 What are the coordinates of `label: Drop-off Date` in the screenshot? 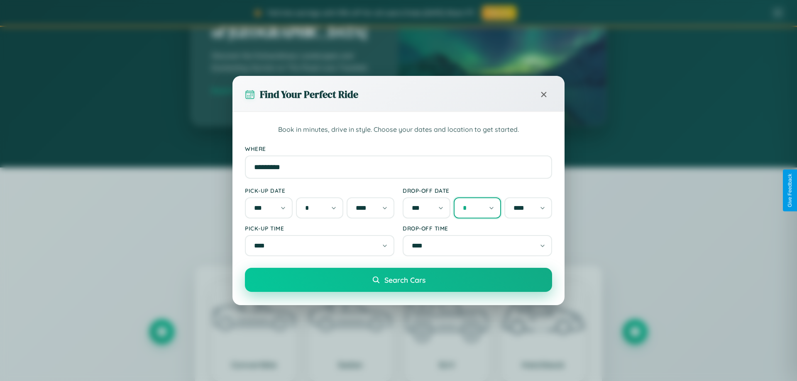 It's located at (477, 190).